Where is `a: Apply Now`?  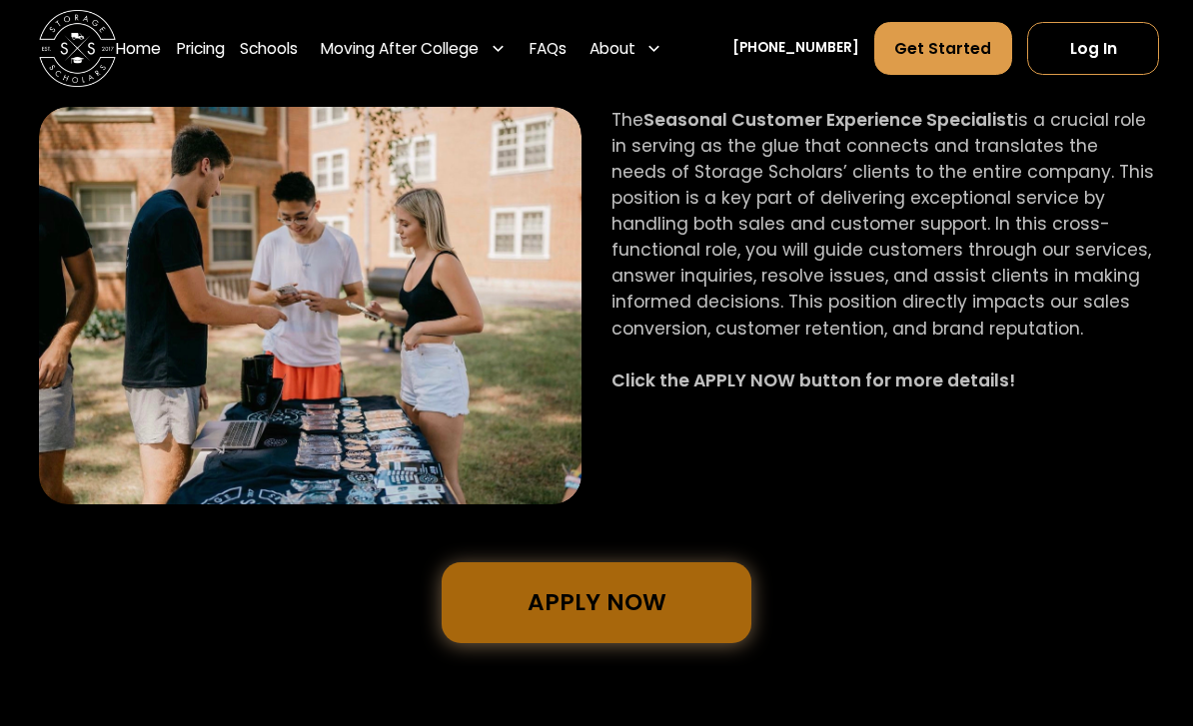
a: Apply Now is located at coordinates (596, 602).